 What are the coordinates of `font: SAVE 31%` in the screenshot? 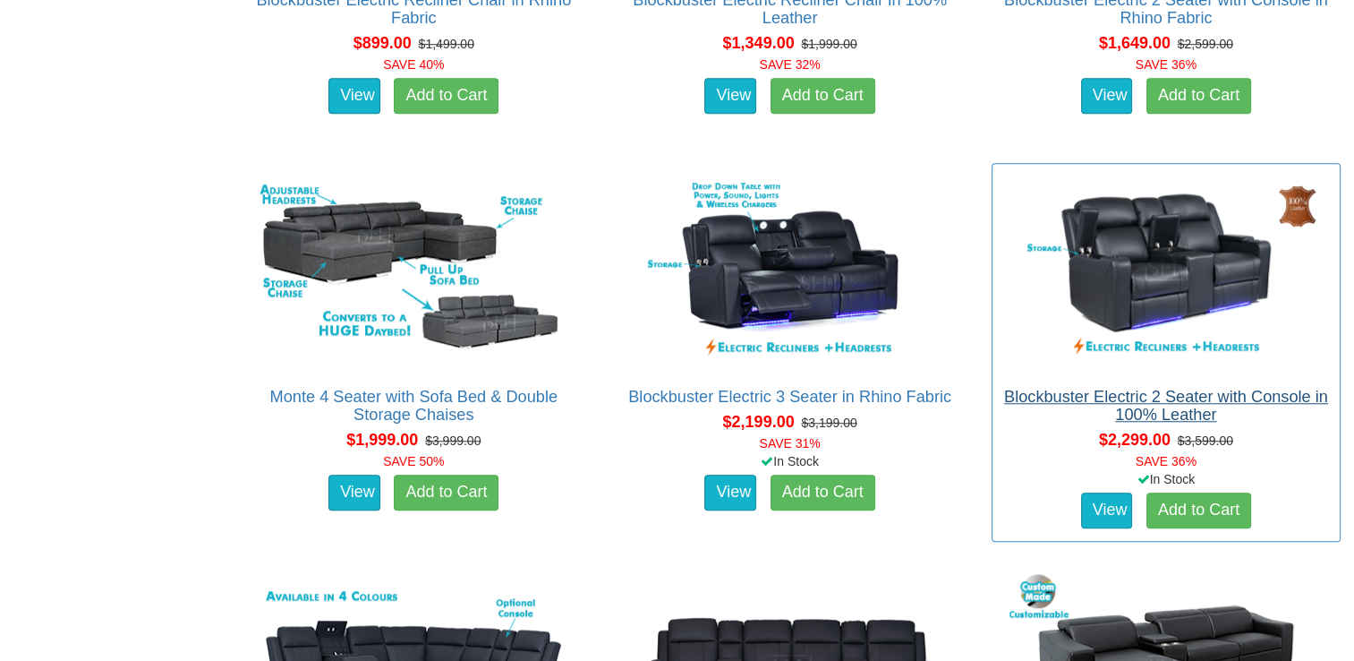 It's located at (789, 443).